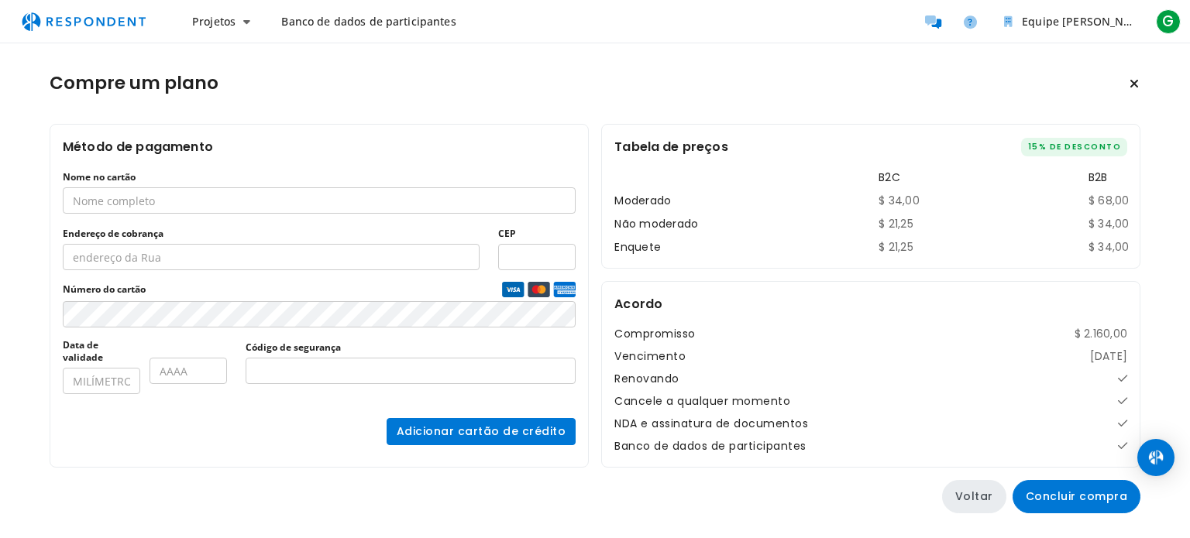  Describe the element at coordinates (650, 356) in the screenshot. I see `font: Vencimento` at that location.